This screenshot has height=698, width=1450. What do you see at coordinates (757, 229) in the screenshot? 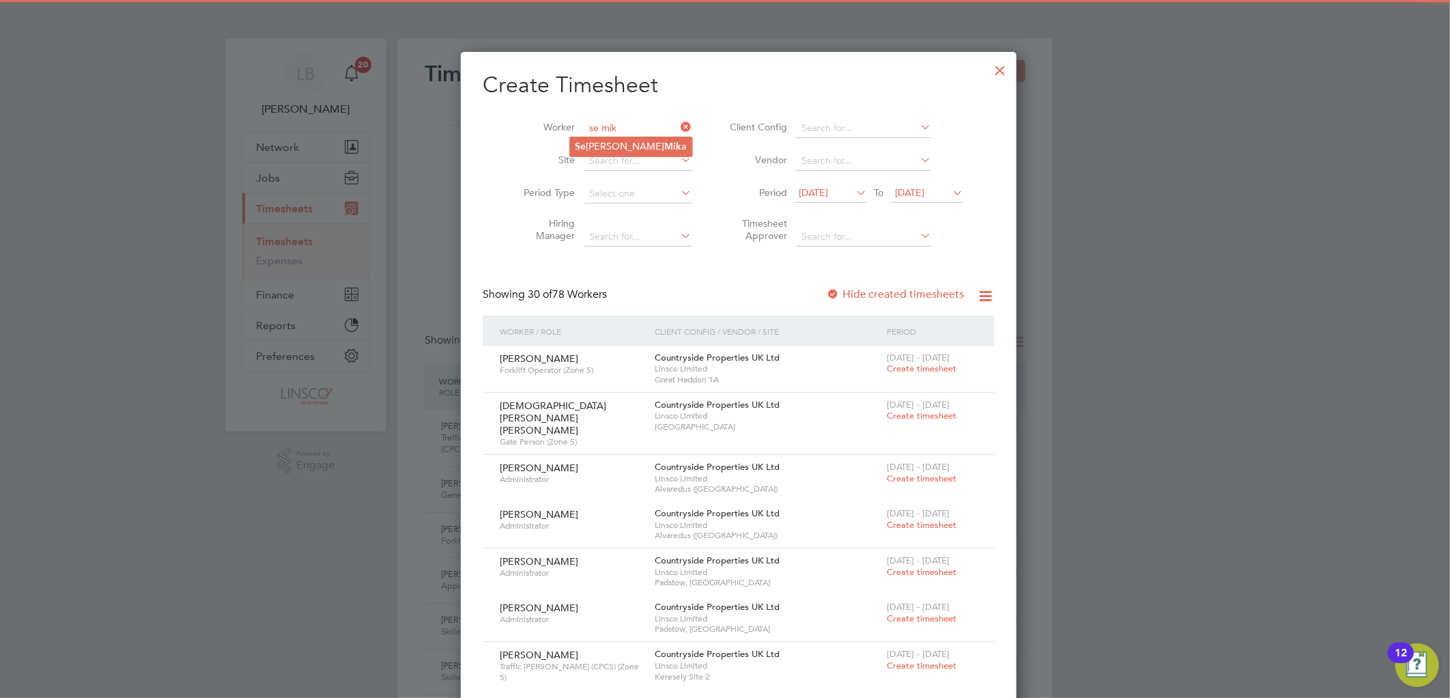
I see `label: Timesheet Approver` at bounding box center [757, 229].